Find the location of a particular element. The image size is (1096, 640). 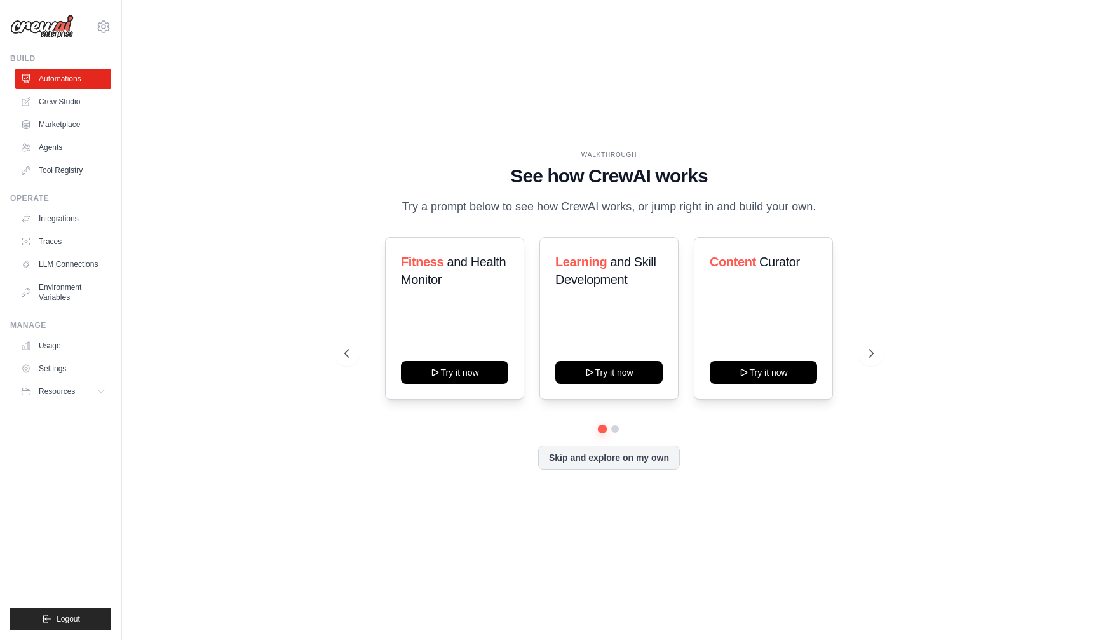

a: Automations is located at coordinates (63, 79).